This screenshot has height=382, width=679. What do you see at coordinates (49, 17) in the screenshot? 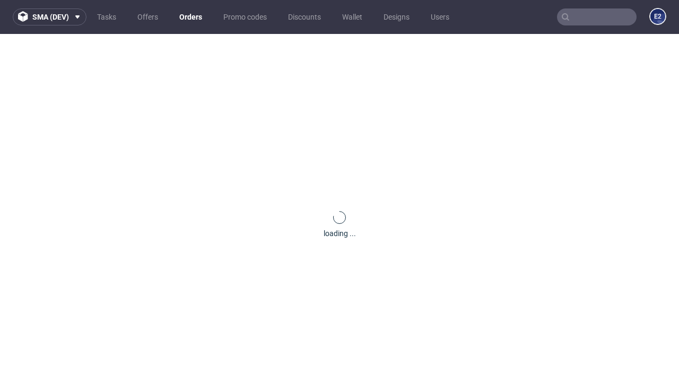
I see `button: sma (dev)` at bounding box center [49, 17].